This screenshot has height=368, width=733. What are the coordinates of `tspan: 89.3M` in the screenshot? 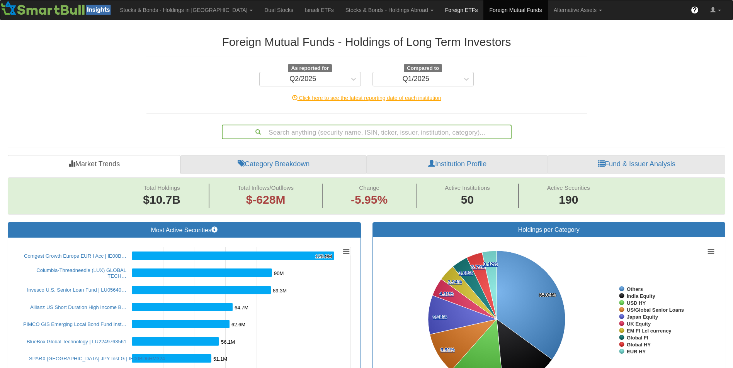 It's located at (280, 291).